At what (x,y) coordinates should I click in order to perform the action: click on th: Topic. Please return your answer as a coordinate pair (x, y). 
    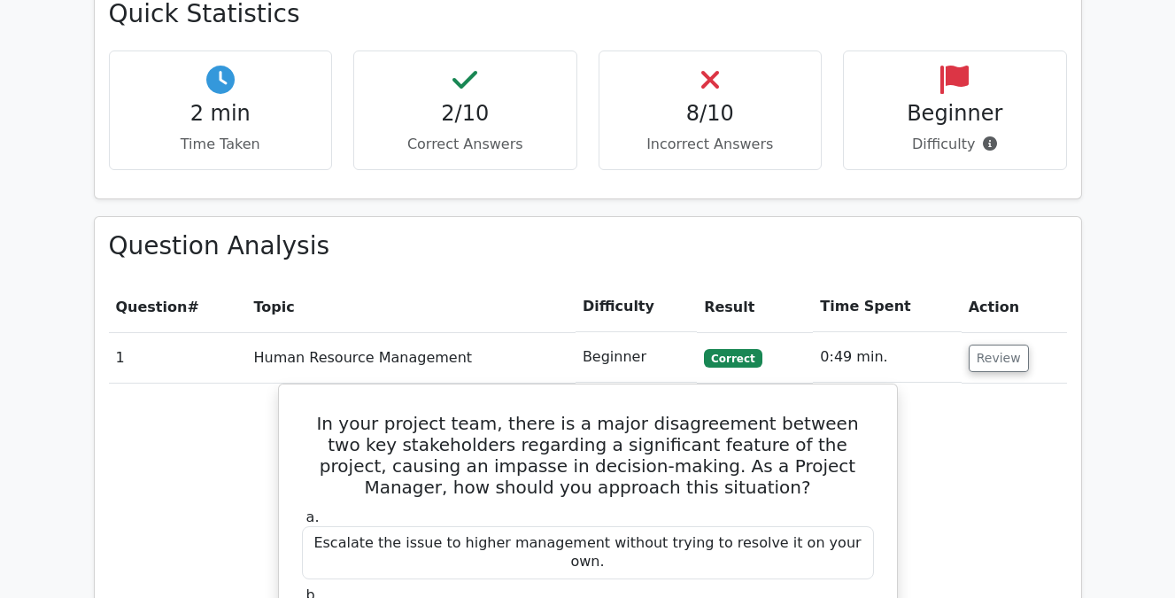
    Looking at the image, I should click on (410, 306).